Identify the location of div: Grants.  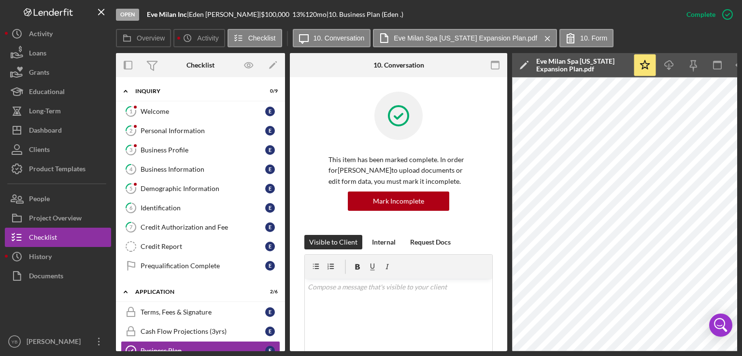
(39, 73).